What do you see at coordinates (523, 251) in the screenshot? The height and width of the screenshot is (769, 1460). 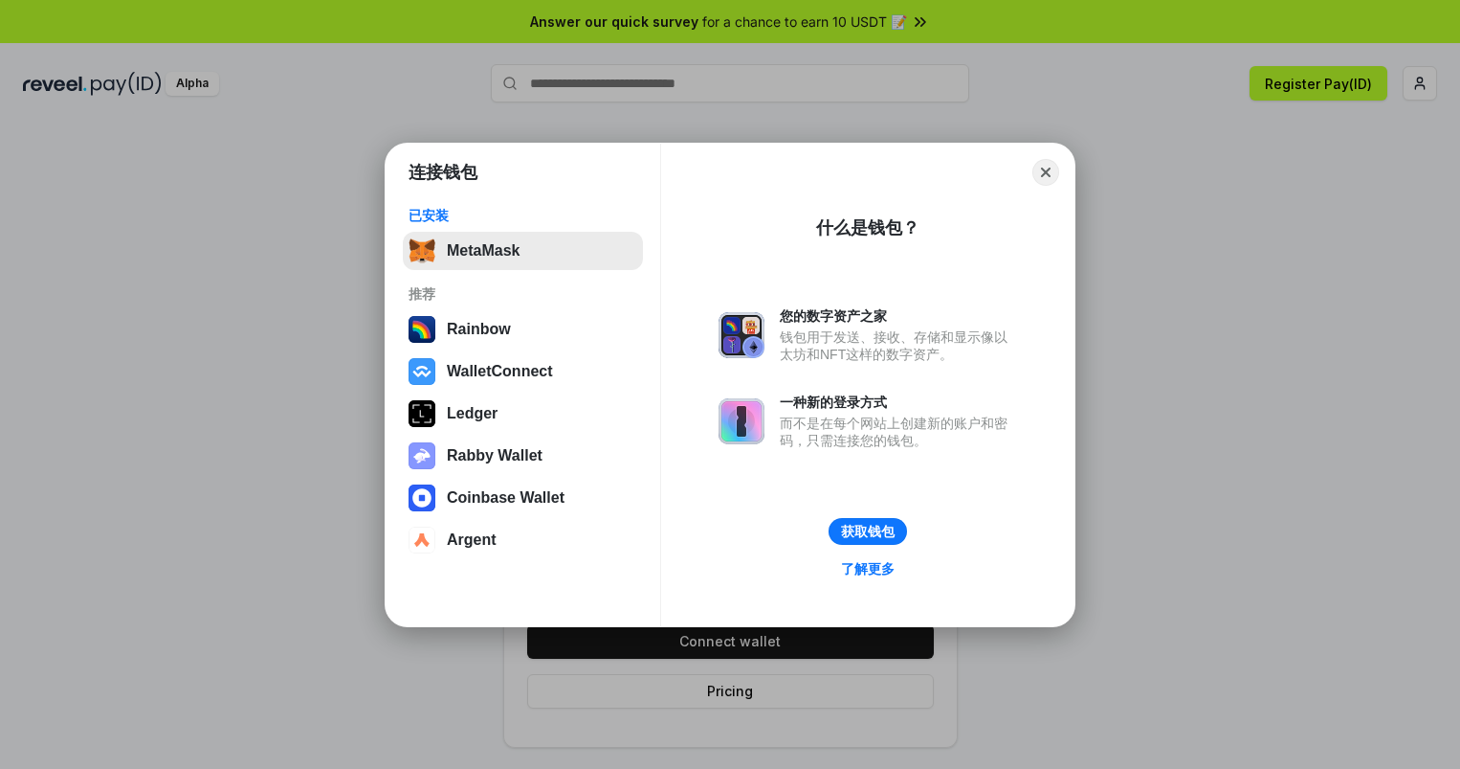 I see `button: MetaMask` at bounding box center [523, 251].